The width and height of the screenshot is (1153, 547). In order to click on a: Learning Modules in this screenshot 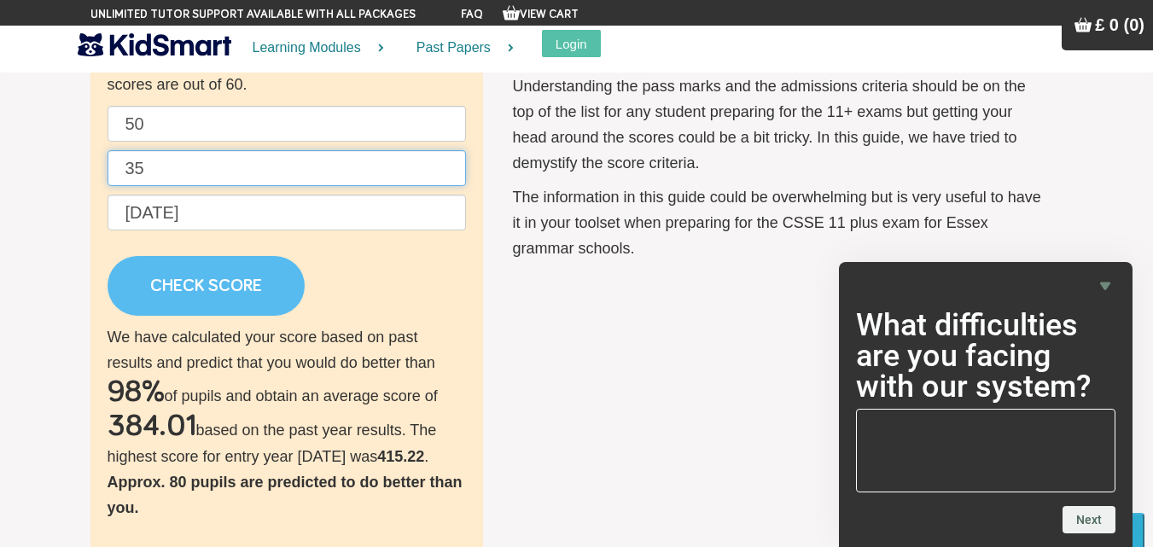, I will do `click(313, 48)`.